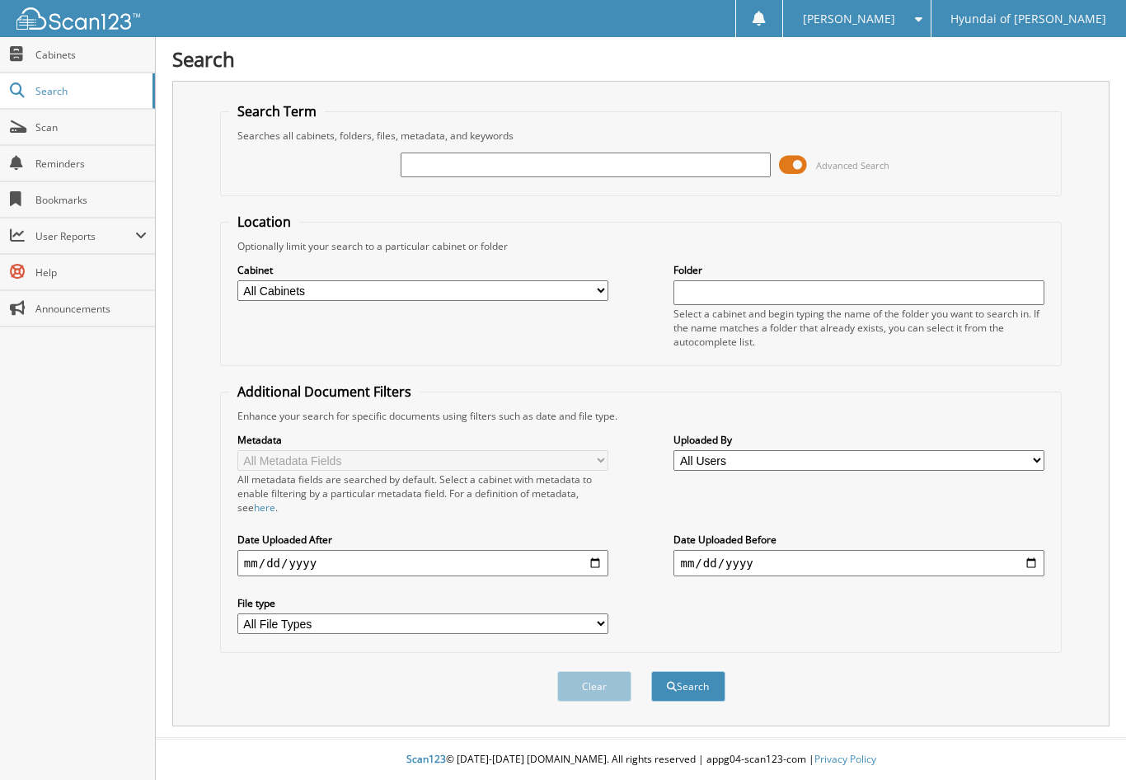 The height and width of the screenshot is (780, 1126). I want to click on label: Metadata, so click(423, 439).